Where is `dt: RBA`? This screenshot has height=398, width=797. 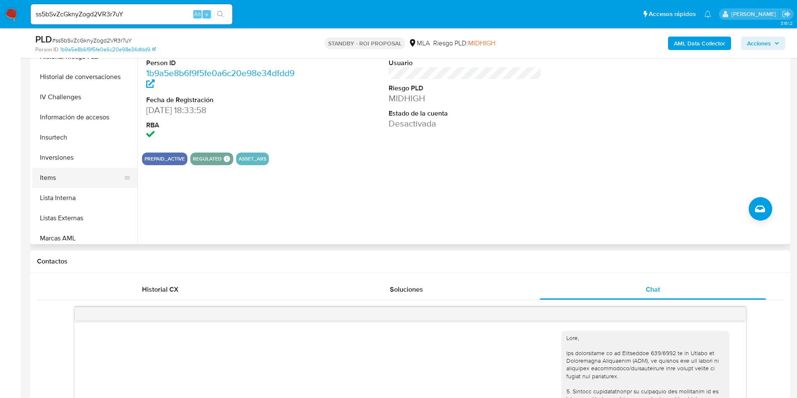 dt: RBA is located at coordinates (223, 125).